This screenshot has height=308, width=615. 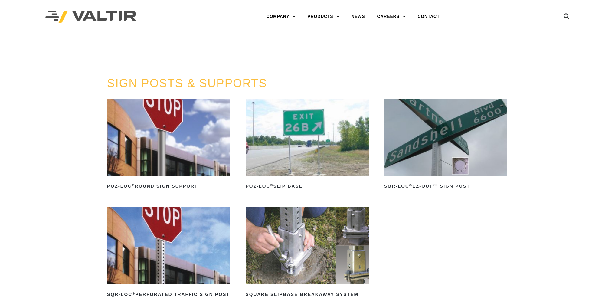 I want to click on a: SQR-LOC®EZ-Out™ Sign Post, so click(x=446, y=145).